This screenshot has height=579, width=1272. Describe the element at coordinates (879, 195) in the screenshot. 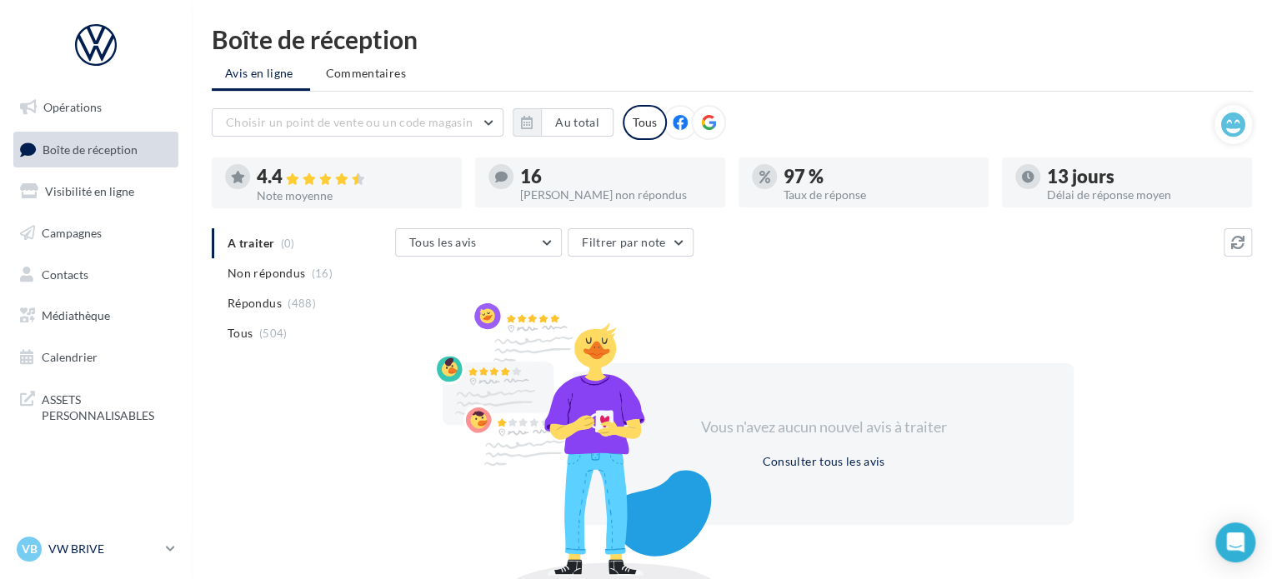

I see `div: Taux de réponse` at that location.